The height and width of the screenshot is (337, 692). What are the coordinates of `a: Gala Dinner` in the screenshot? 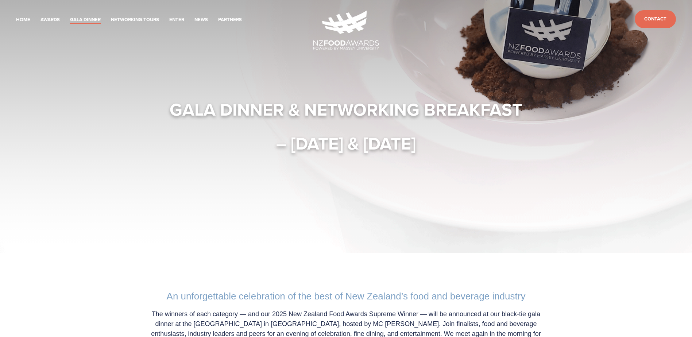 It's located at (85, 20).